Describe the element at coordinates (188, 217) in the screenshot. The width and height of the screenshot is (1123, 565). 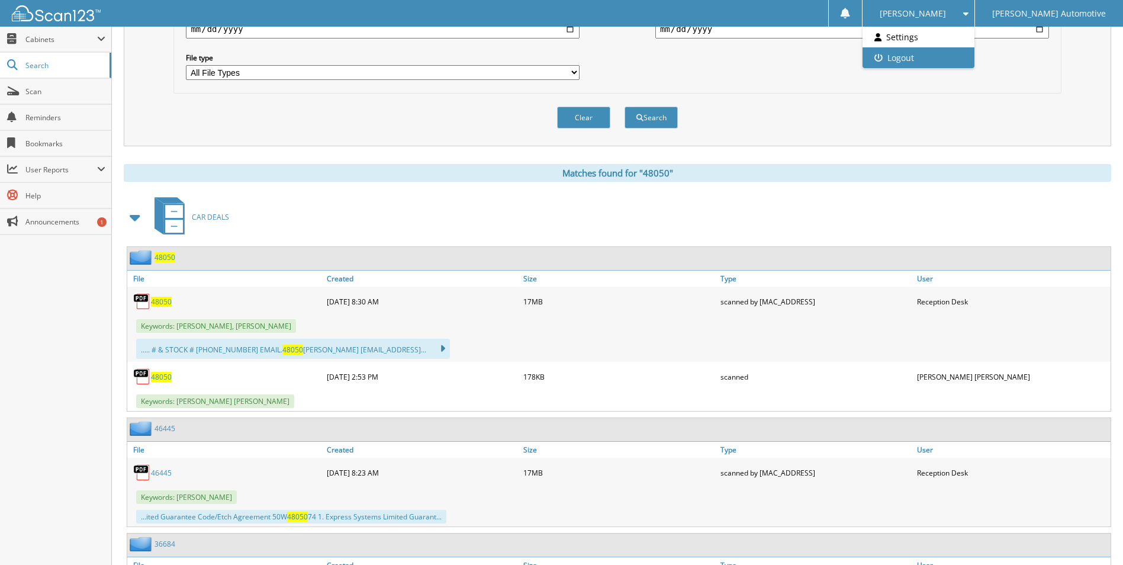
I see `a: CAR DEALS` at that location.